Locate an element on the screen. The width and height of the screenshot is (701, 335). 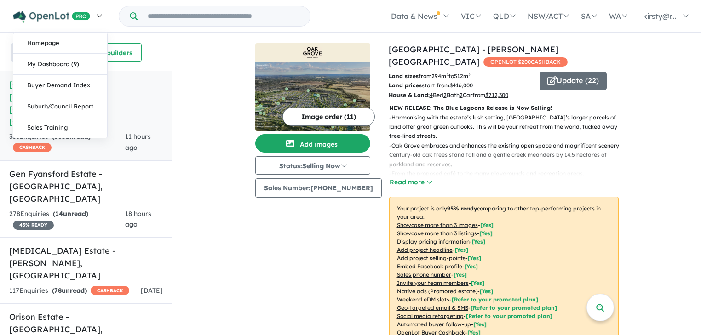
u: 4 is located at coordinates (431, 95).